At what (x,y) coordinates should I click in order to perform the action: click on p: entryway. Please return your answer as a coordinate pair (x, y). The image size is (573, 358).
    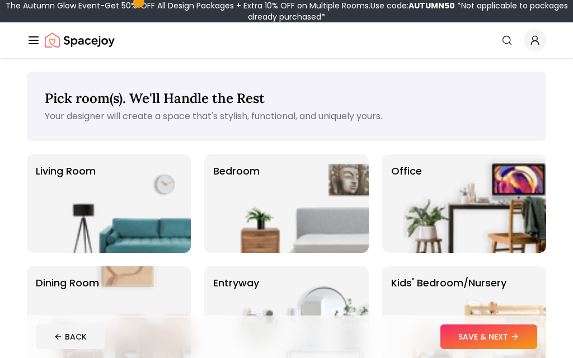
    Looking at the image, I should click on (236, 315).